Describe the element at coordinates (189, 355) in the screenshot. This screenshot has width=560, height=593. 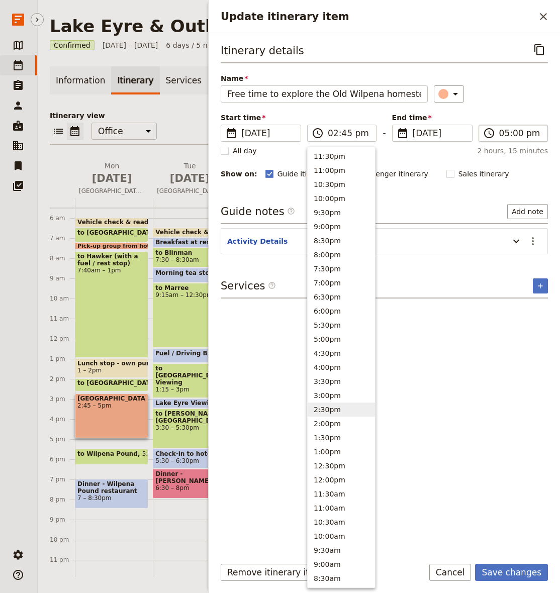
I see `div: Fuel / Driving Break` at that location.